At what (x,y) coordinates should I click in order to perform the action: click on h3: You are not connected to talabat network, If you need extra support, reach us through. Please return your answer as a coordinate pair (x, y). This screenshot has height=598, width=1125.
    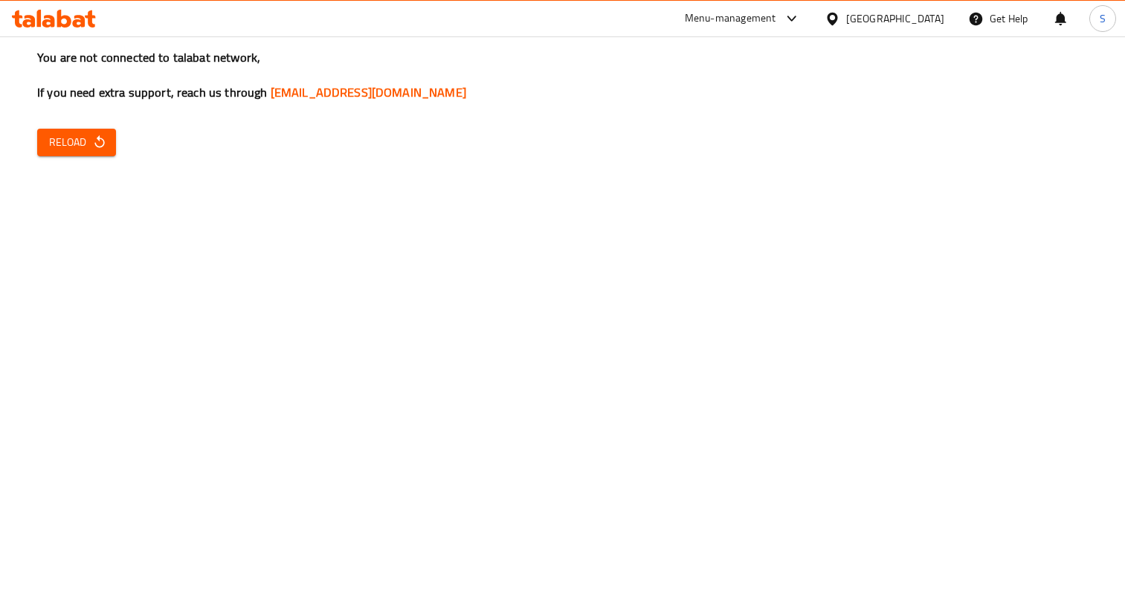
    Looking at the image, I should click on (562, 75).